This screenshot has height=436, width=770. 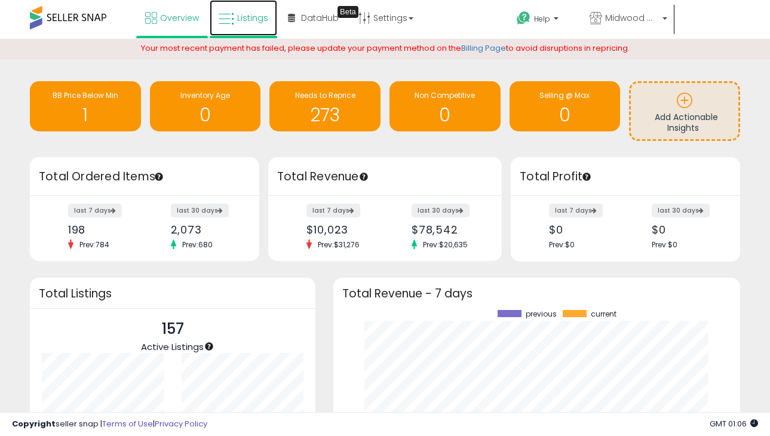 What do you see at coordinates (385, 48) in the screenshot?
I see `span: Your most recent payment has failed, please update your payment method on the to avoid disruption...` at bounding box center [385, 48].